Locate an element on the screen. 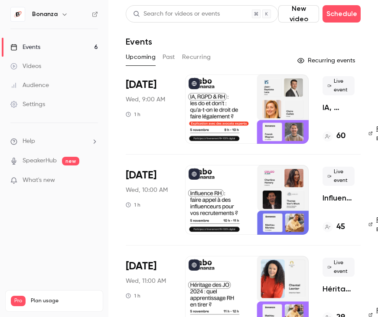  button: Upcoming is located at coordinates (140, 57).